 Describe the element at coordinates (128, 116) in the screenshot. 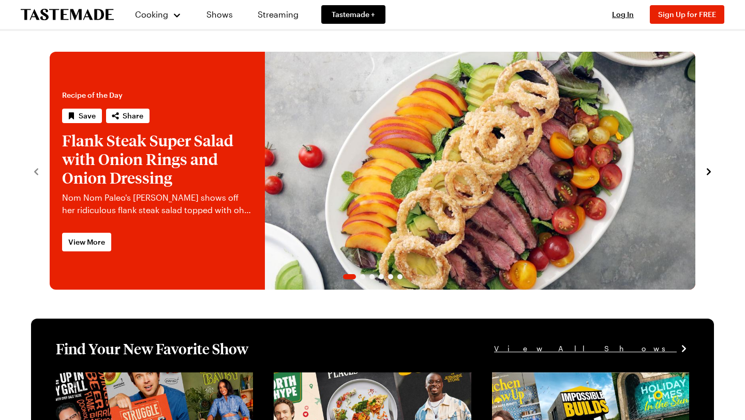

I see `button: Share` at that location.